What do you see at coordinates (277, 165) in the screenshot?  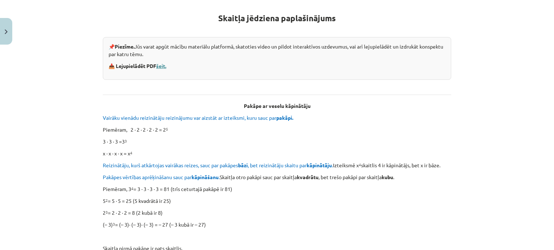 I see `p: Izteiksmē x skaitlis 4 ir kāpinātājs, bet x ir bāze.` at bounding box center [277, 165].